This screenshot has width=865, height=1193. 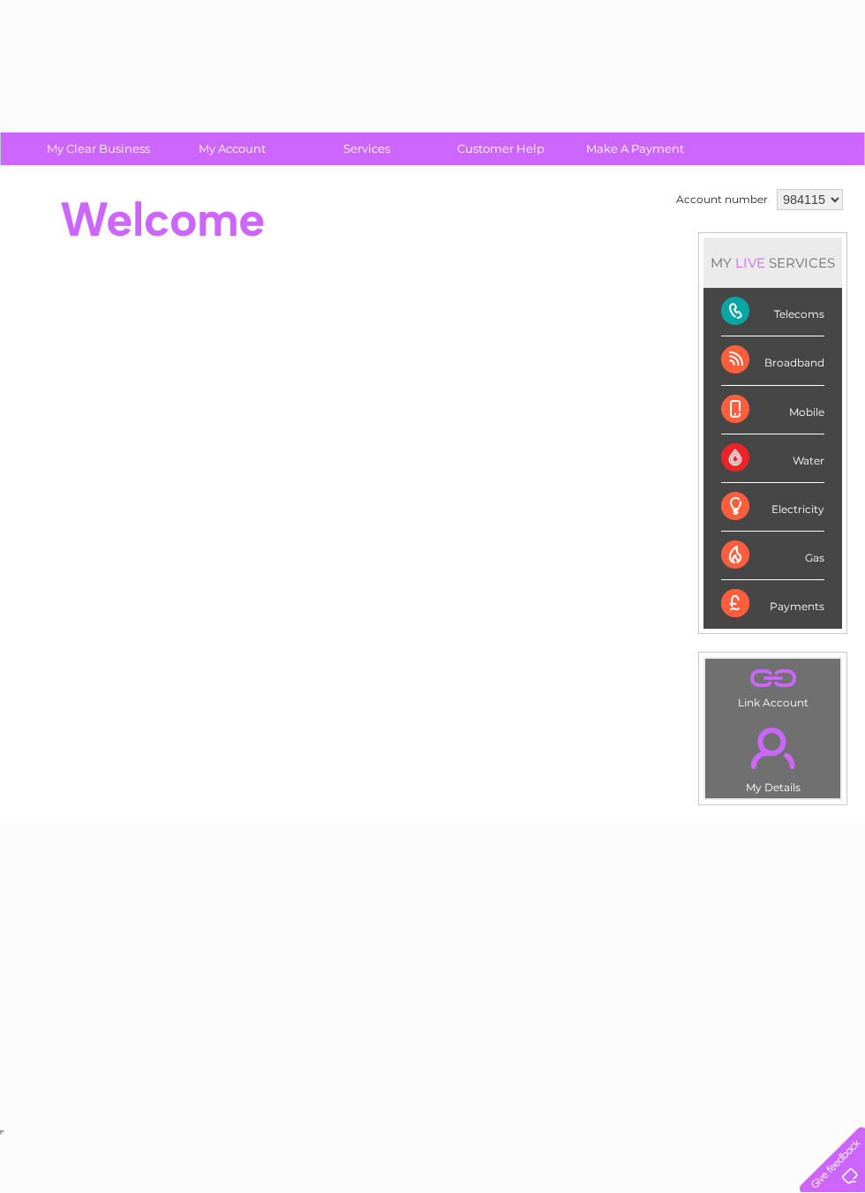 What do you see at coordinates (773, 360) in the screenshot?
I see `div: Broadband` at bounding box center [773, 360].